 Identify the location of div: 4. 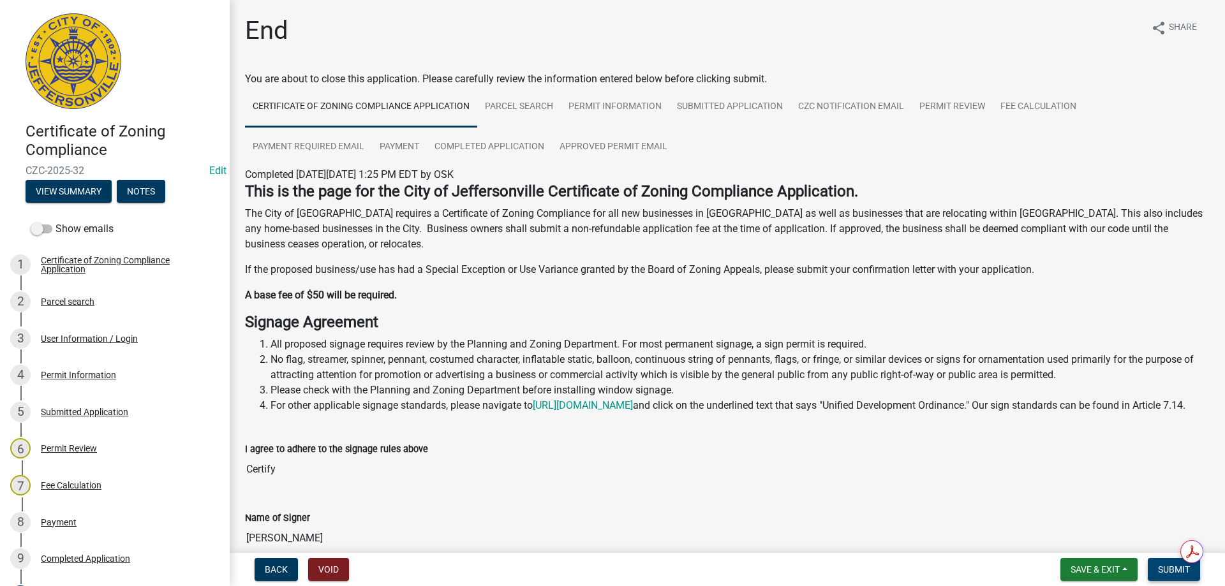
(20, 375).